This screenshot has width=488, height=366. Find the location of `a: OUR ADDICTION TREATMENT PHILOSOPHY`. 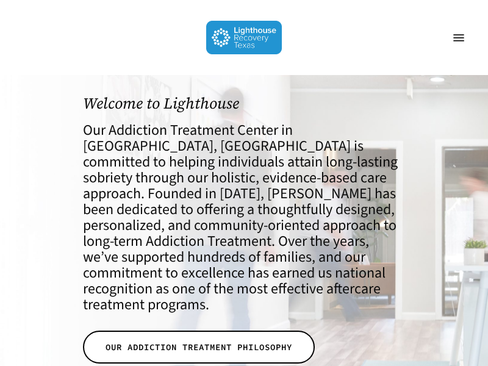

a: OUR ADDICTION TREATMENT PHILOSOPHY is located at coordinates (199, 347).